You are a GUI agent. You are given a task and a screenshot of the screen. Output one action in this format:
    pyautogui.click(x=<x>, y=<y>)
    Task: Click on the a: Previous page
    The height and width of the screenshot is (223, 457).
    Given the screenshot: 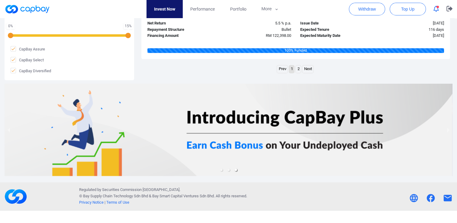 What is the action you would take?
    pyautogui.click(x=282, y=69)
    